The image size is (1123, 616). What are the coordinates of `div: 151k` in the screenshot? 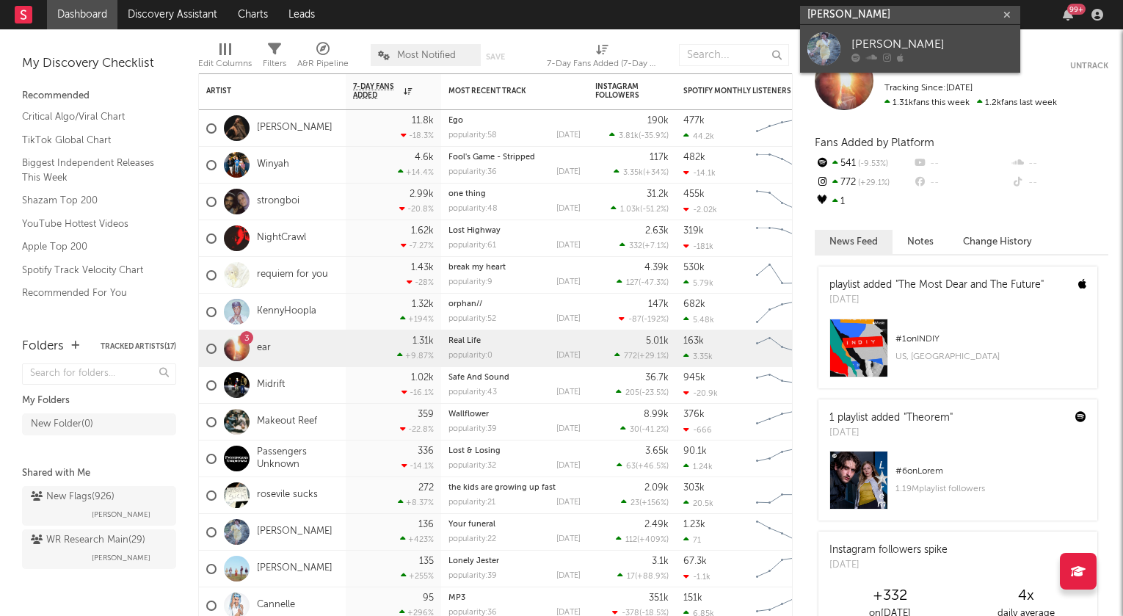 It's located at (693, 598).